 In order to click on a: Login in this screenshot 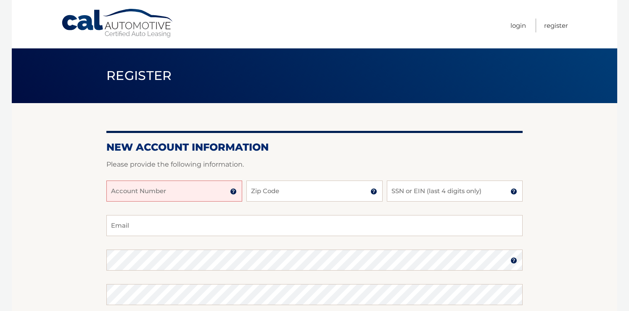, I will do `click(518, 25)`.